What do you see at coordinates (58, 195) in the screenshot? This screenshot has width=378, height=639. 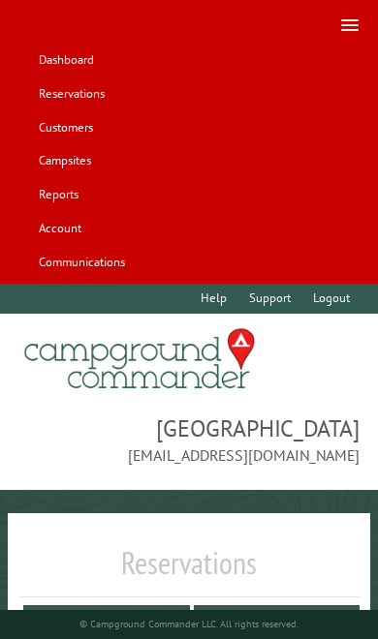 I see `a: Reports` at bounding box center [58, 195].